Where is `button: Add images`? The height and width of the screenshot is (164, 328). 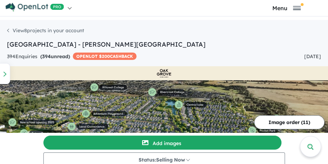 button: Add images is located at coordinates (162, 142).